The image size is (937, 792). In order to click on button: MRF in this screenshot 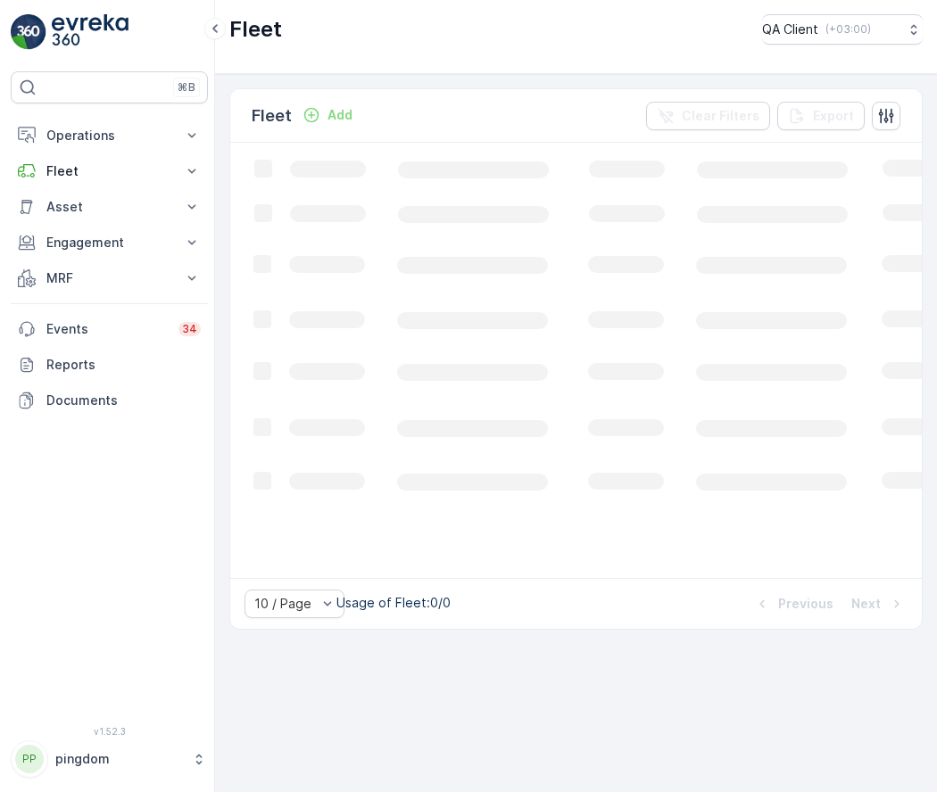, I will do `click(109, 278)`.